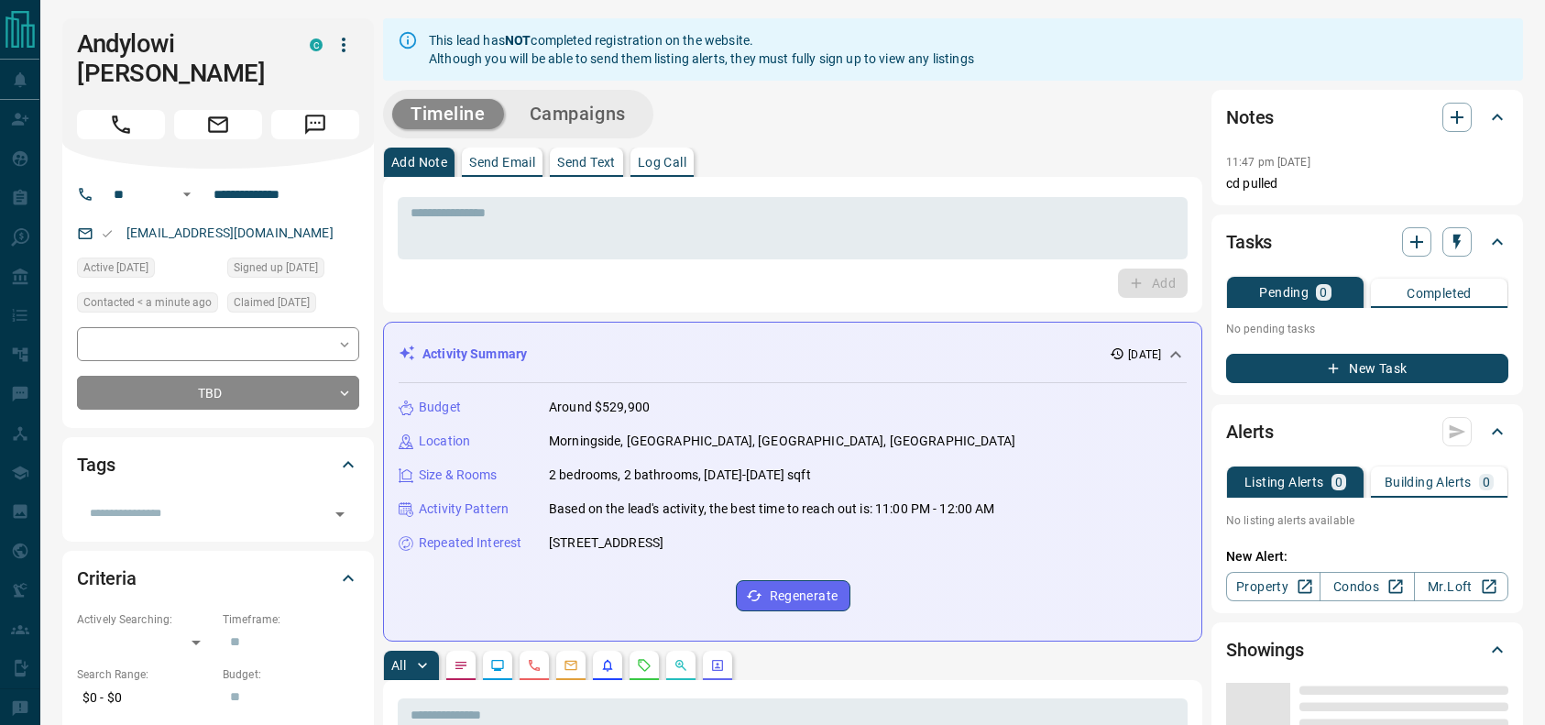 This screenshot has height=725, width=1545. I want to click on svg: Email Valid, so click(107, 234).